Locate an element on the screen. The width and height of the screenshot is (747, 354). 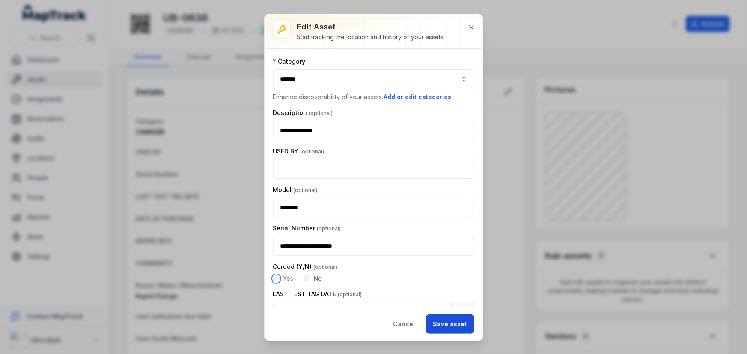
label: Yes is located at coordinates (288, 279).